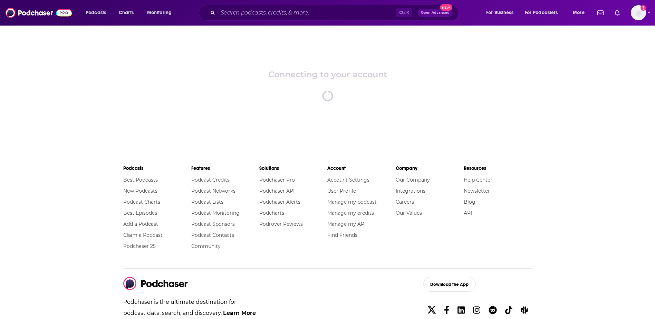 The image size is (655, 319). I want to click on a: Our Company, so click(412, 180).